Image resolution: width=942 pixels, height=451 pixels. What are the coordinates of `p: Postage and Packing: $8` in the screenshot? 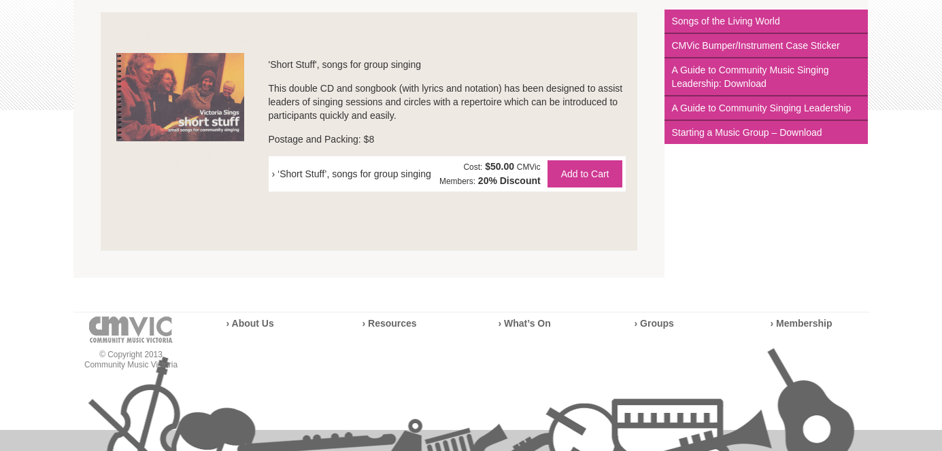 It's located at (369, 139).